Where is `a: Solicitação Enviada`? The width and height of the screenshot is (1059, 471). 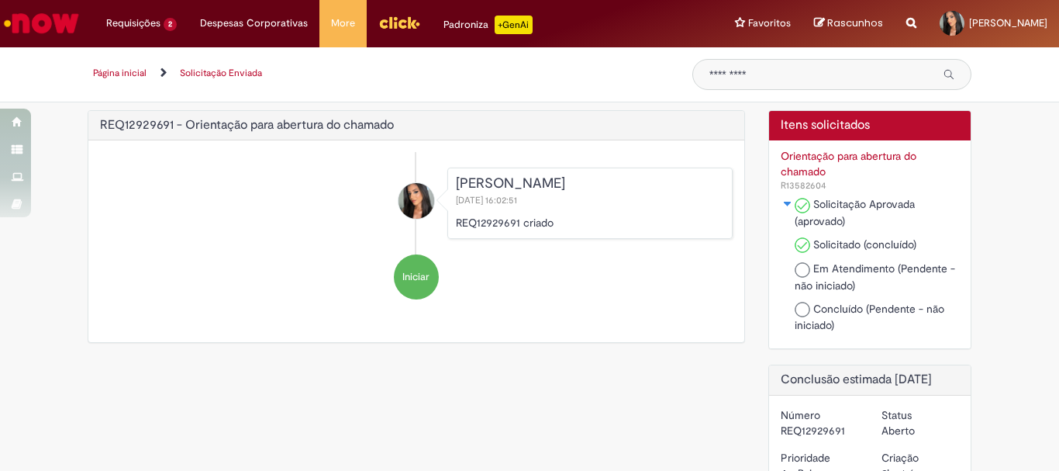 a: Solicitação Enviada is located at coordinates (221, 73).